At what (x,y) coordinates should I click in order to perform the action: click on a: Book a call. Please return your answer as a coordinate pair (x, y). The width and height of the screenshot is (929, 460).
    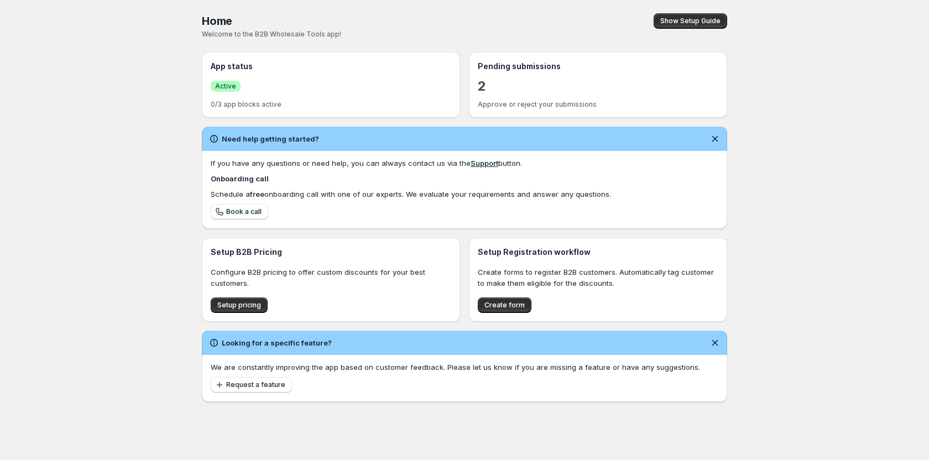
    Looking at the image, I should click on (239, 212).